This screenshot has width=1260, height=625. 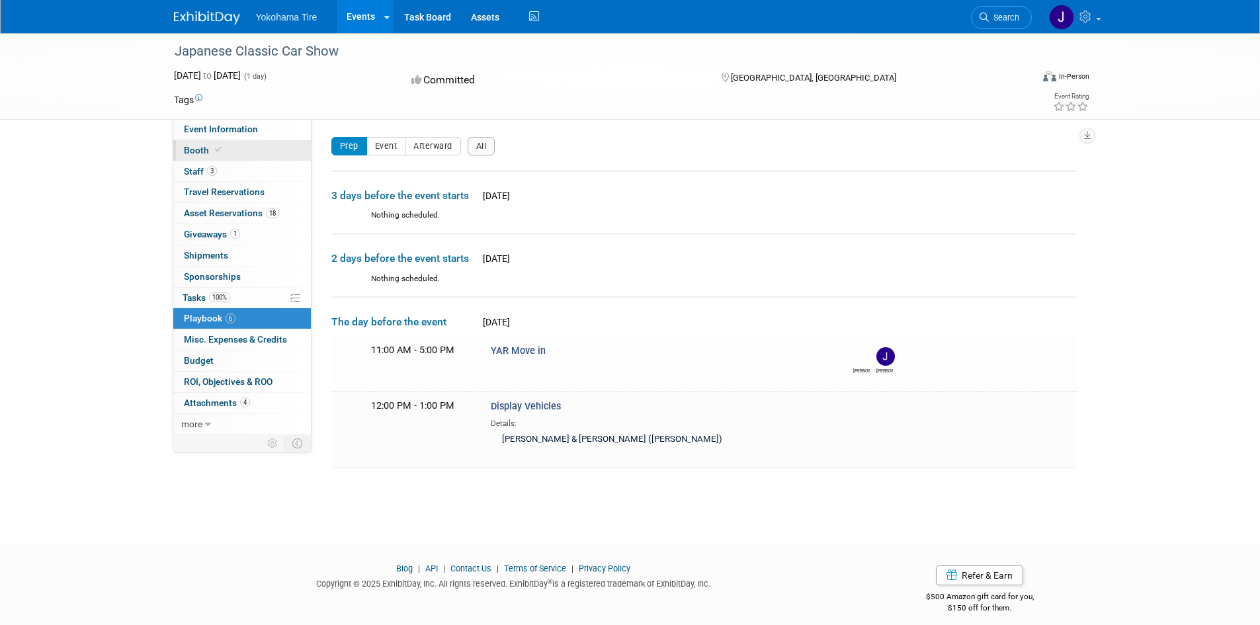 I want to click on span: 18, so click(x=272, y=213).